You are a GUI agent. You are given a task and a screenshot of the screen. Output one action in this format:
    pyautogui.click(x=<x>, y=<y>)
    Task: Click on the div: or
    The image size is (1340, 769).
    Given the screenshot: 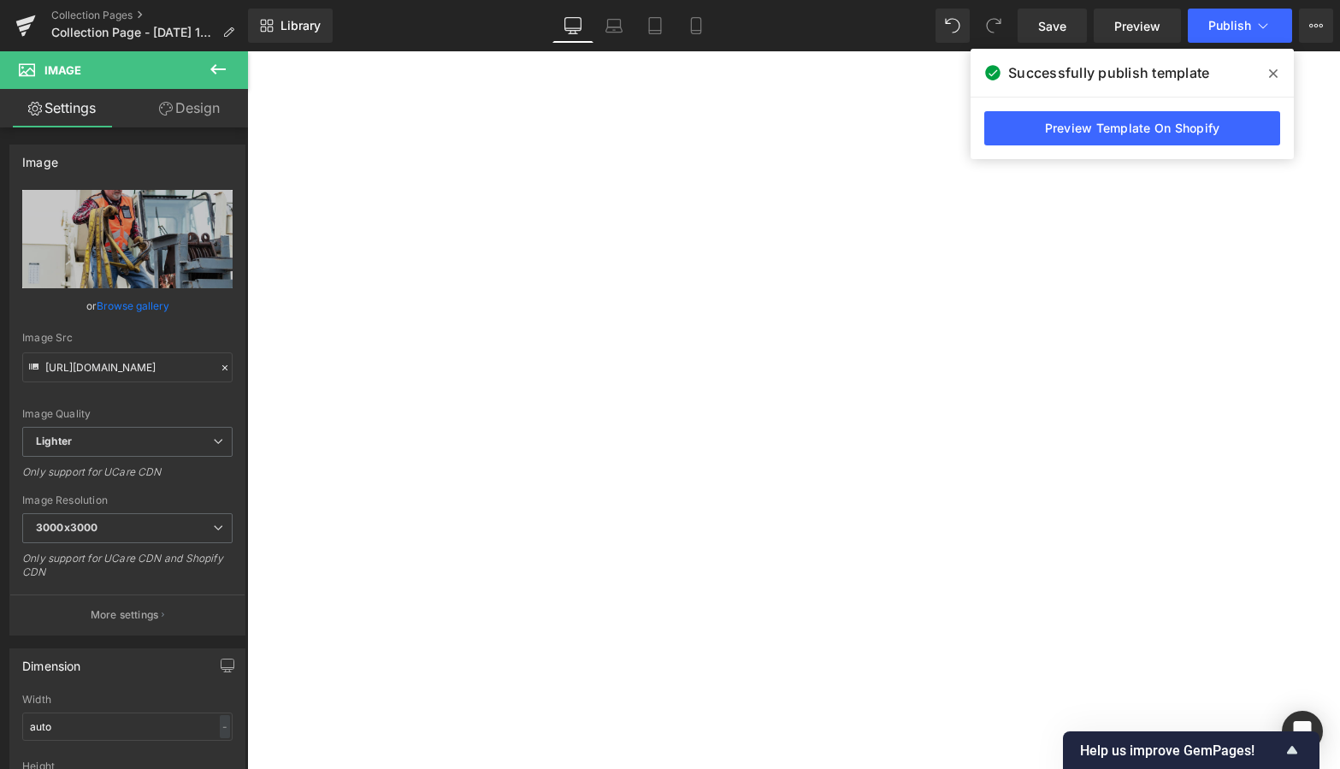 What is the action you would take?
    pyautogui.click(x=127, y=305)
    